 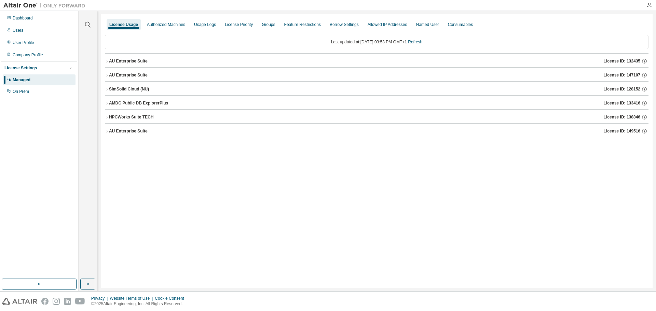 I want to click on div: AMDC Public DB ExplorerPlus, so click(x=138, y=103).